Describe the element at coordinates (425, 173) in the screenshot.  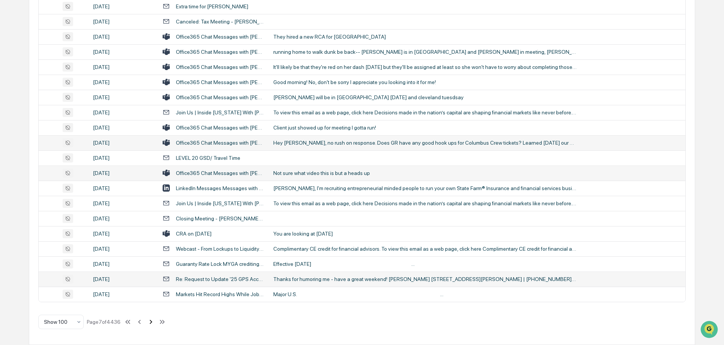
I see `div: Not sure what video this is but a heads up` at that location.